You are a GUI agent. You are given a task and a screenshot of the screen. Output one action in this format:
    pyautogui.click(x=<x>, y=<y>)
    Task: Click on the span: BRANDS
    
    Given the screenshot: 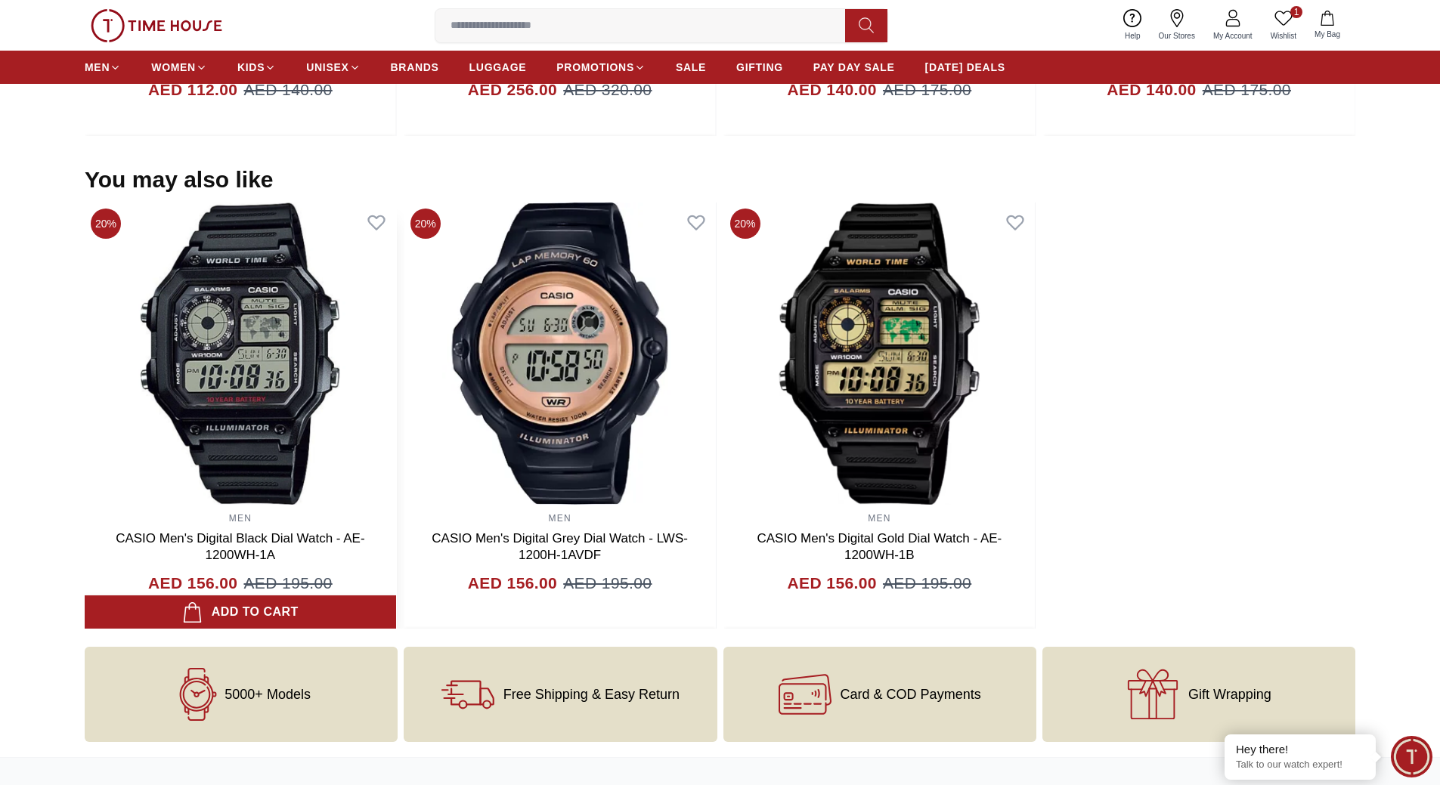 What is the action you would take?
    pyautogui.click(x=415, y=67)
    